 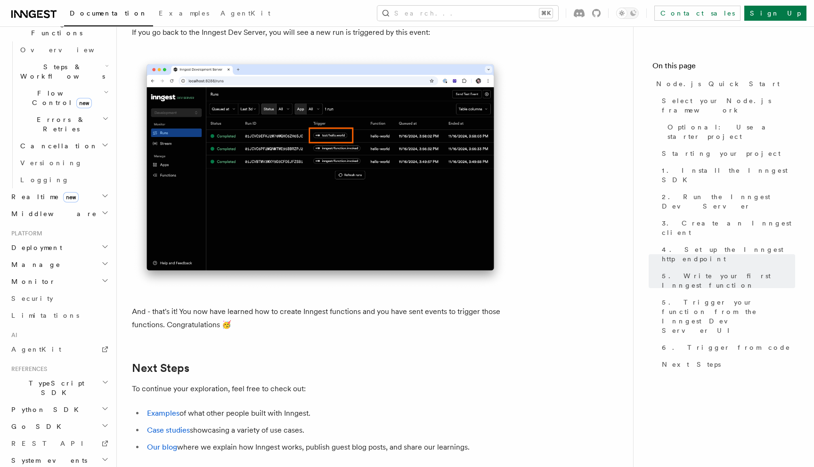 What do you see at coordinates (57, 146) in the screenshot?
I see `span: Cancellation` at bounding box center [57, 146].